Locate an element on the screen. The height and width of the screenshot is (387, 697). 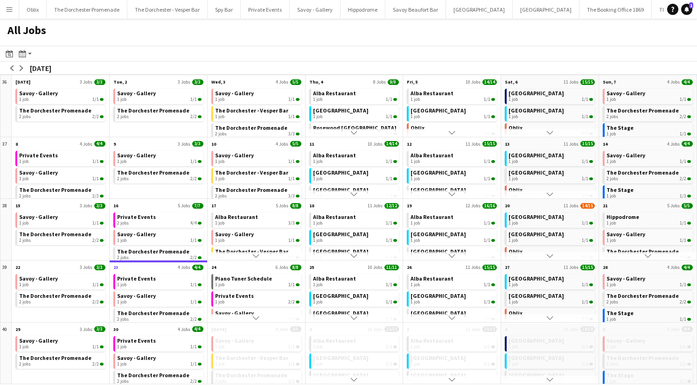
span: The Dorchester - Vesper Bar is located at coordinates (251, 110).